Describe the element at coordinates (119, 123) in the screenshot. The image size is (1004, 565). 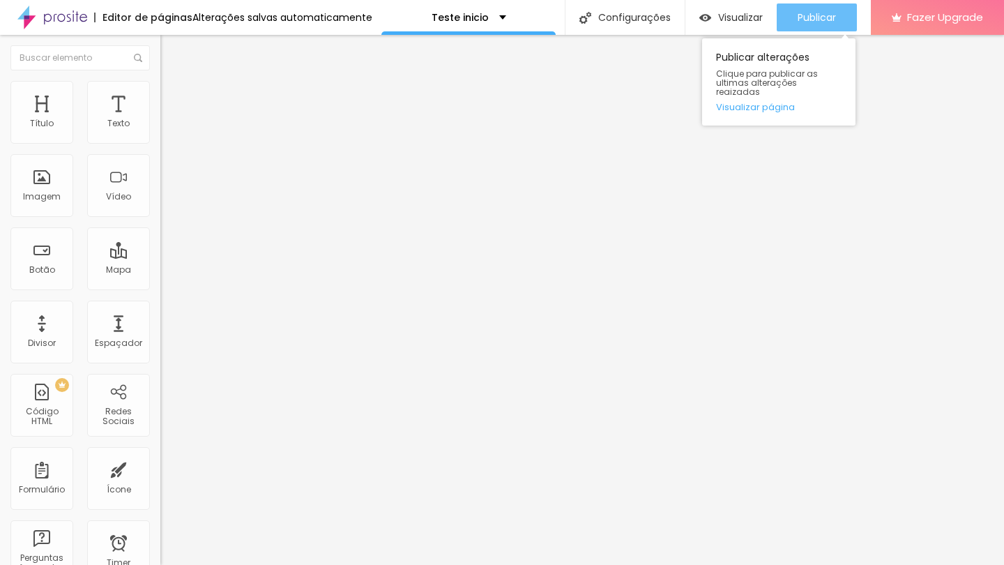
I see `div: Texto` at that location.